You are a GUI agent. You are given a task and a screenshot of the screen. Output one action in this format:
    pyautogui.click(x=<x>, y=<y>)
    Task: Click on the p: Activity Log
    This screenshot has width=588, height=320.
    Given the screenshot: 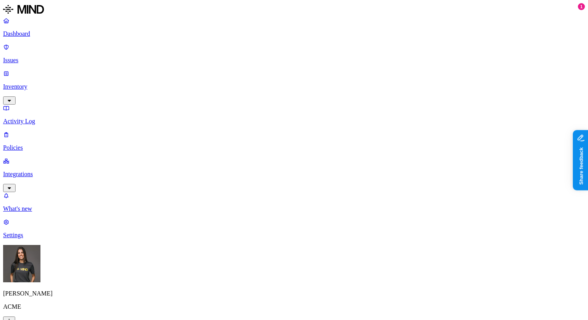 What is the action you would take?
    pyautogui.click(x=294, y=121)
    